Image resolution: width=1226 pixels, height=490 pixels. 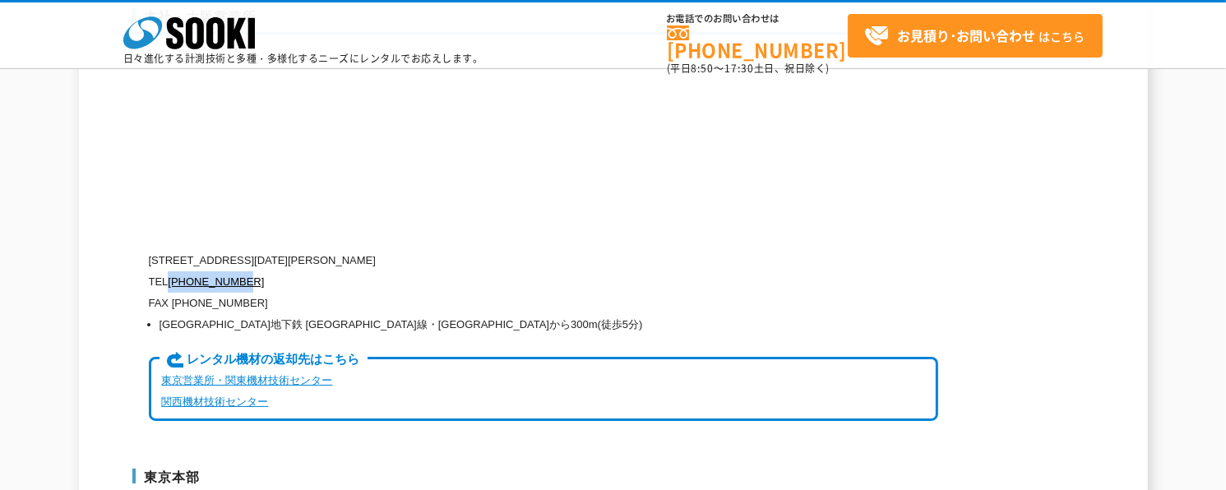 I want to click on p: 日々進化する計測技術と多種・多様化するニーズにレンタルでお応えします。, so click(x=303, y=58).